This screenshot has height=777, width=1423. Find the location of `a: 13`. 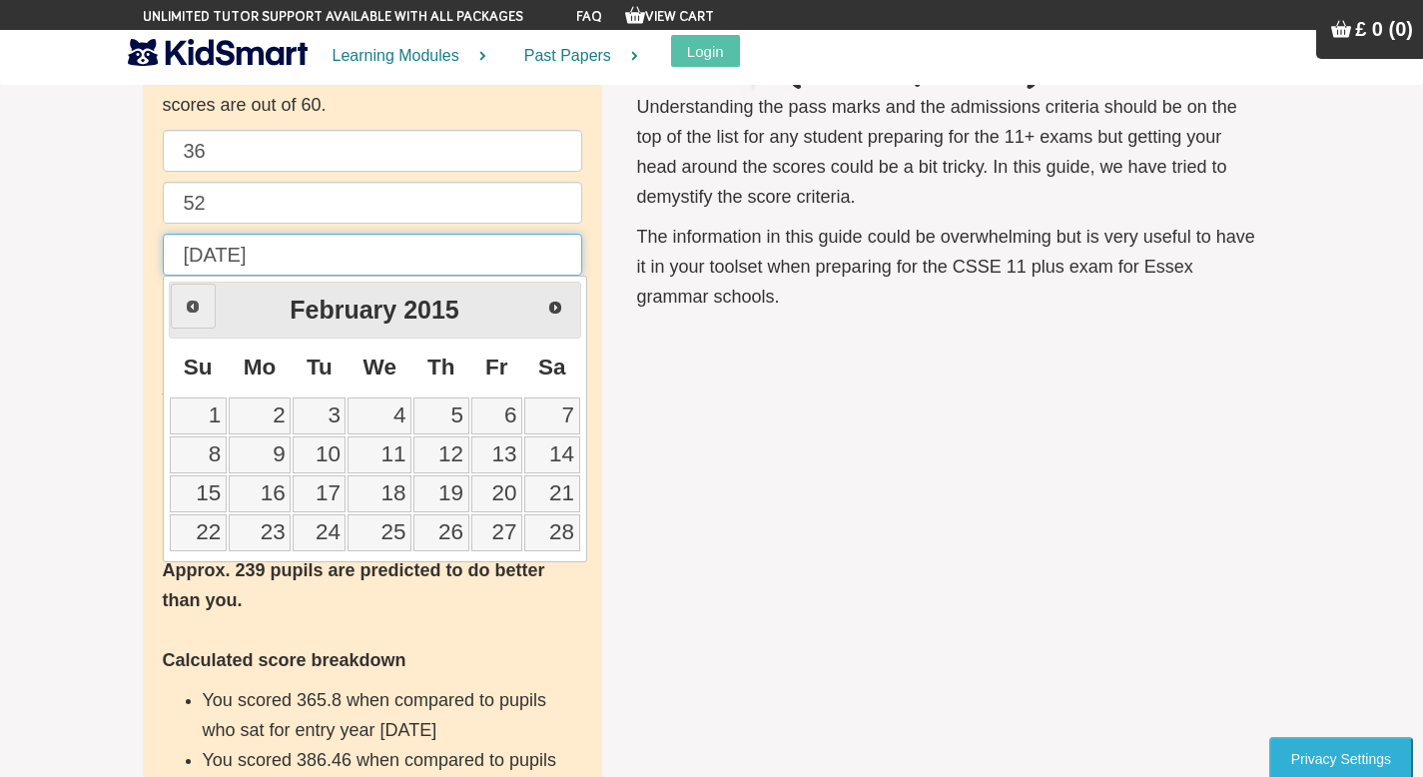

a: 13 is located at coordinates (496, 454).